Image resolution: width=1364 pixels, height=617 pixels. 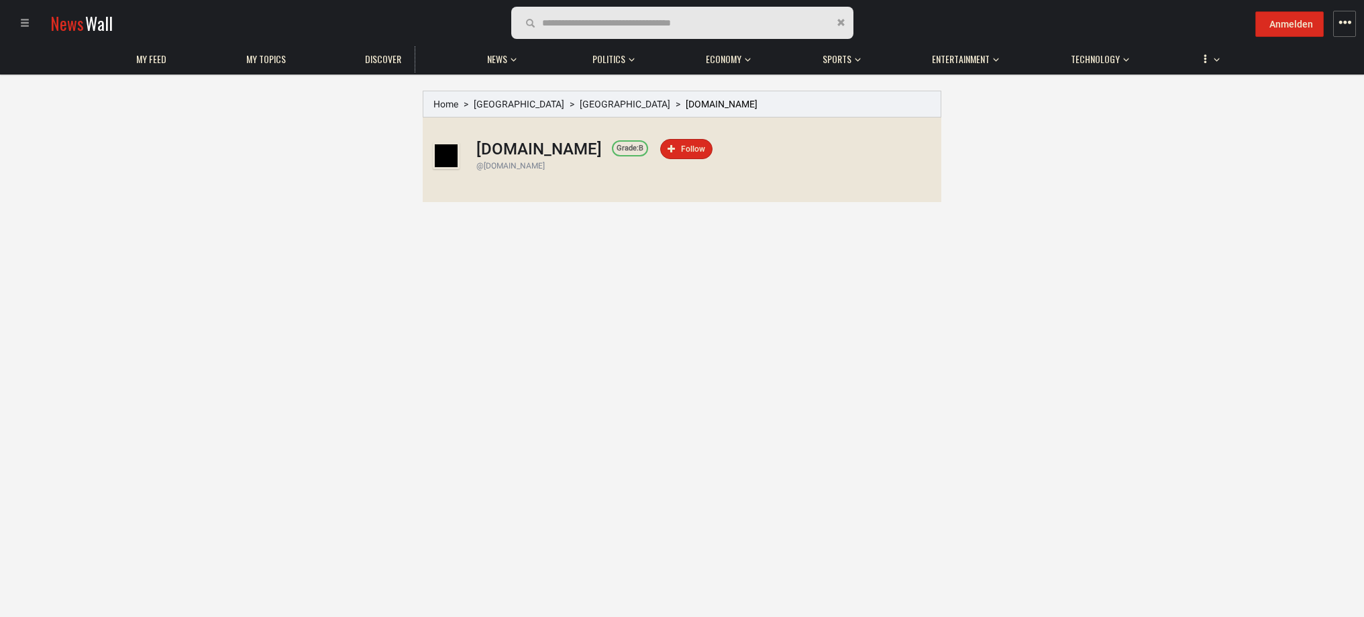 What do you see at coordinates (1095, 59) in the screenshot?
I see `span: Technology` at bounding box center [1095, 59].